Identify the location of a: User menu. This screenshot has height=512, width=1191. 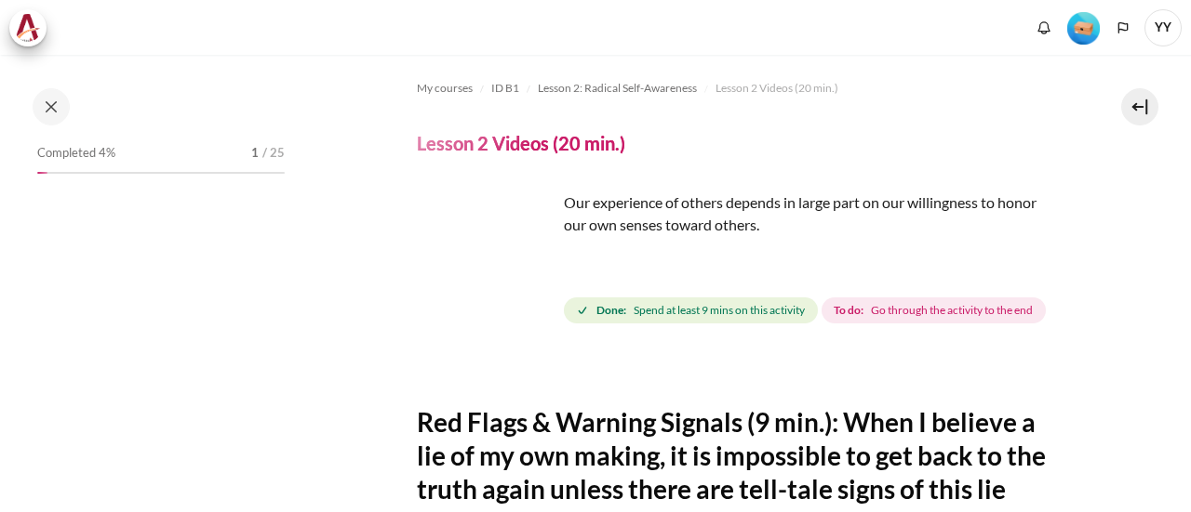
(1163, 28).